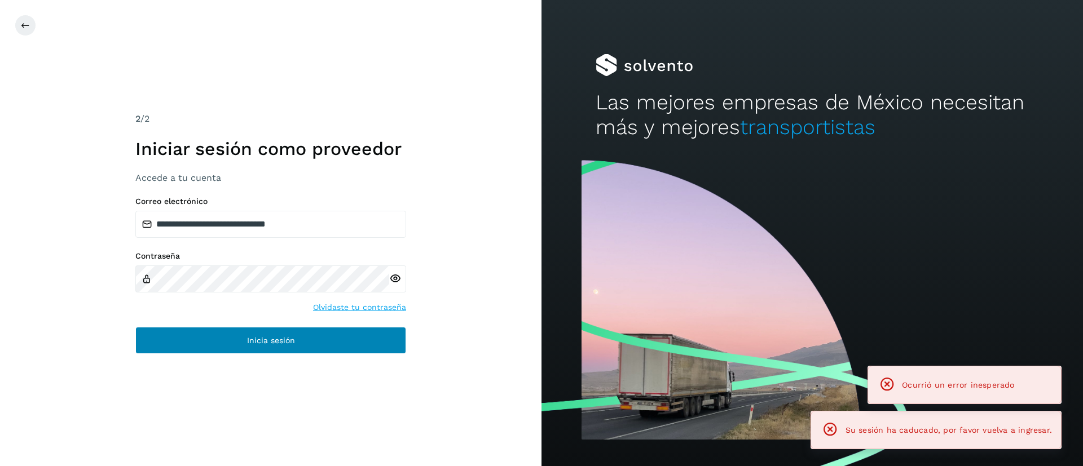  What do you see at coordinates (359, 307) in the screenshot?
I see `a: Olvidaste tu contraseña` at bounding box center [359, 307].